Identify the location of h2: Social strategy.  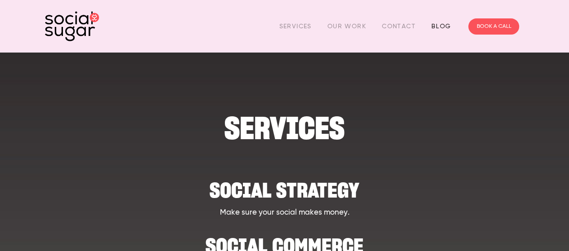
(284, 186).